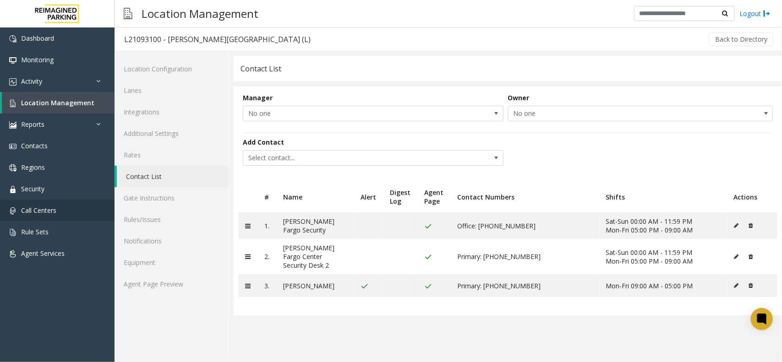 Image resolution: width=782 pixels, height=362 pixels. What do you see at coordinates (368, 197) in the screenshot?
I see `th: Alert` at bounding box center [368, 197].